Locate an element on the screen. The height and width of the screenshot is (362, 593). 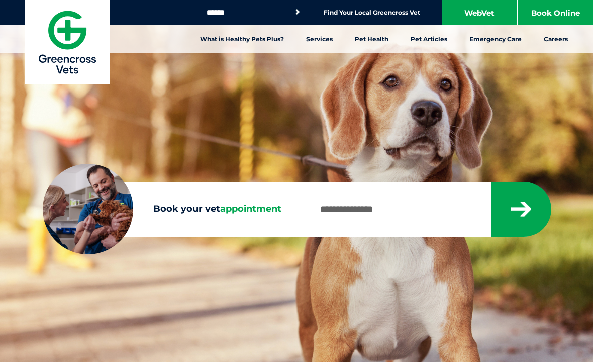
a: Pet Health is located at coordinates (371, 39).